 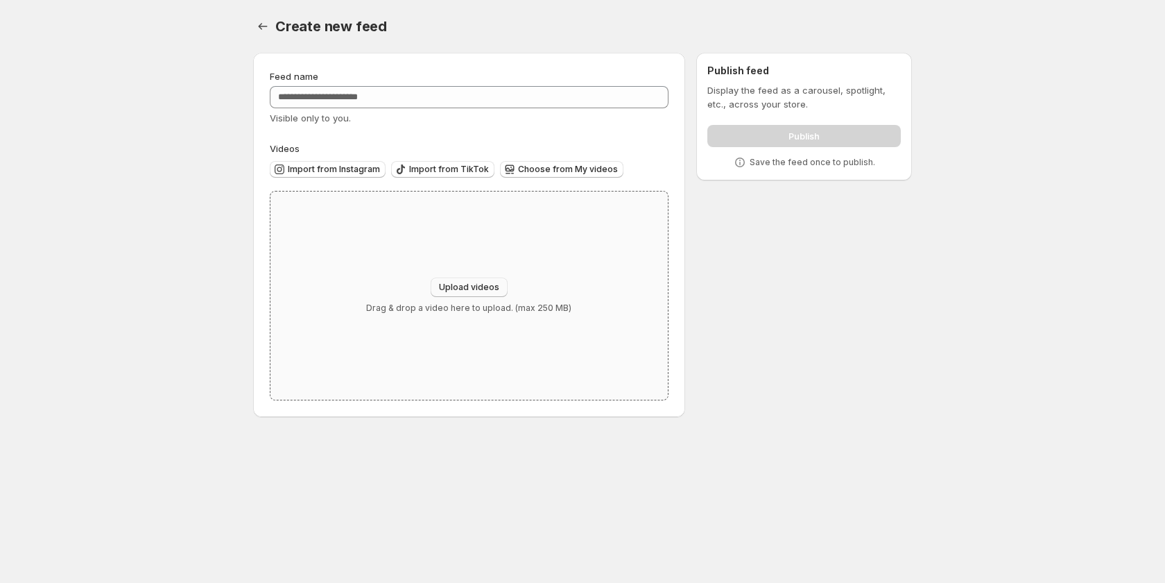 What do you see at coordinates (469, 287) in the screenshot?
I see `span: Upload videos` at bounding box center [469, 287].